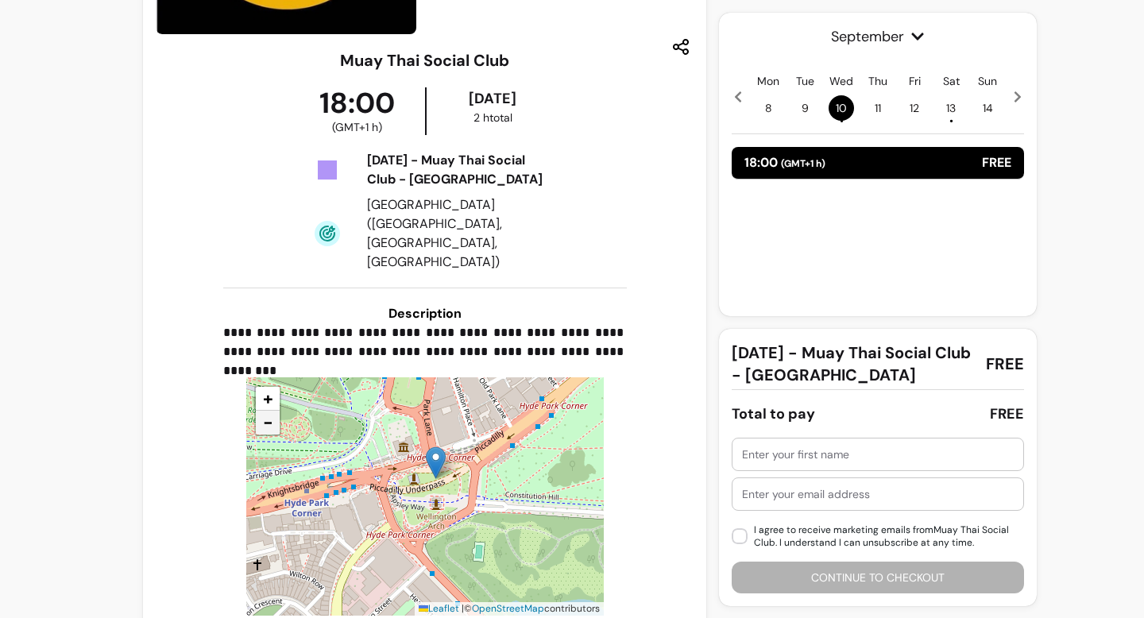 The height and width of the screenshot is (618, 1144). I want to click on div: © contributors, so click(509, 609).